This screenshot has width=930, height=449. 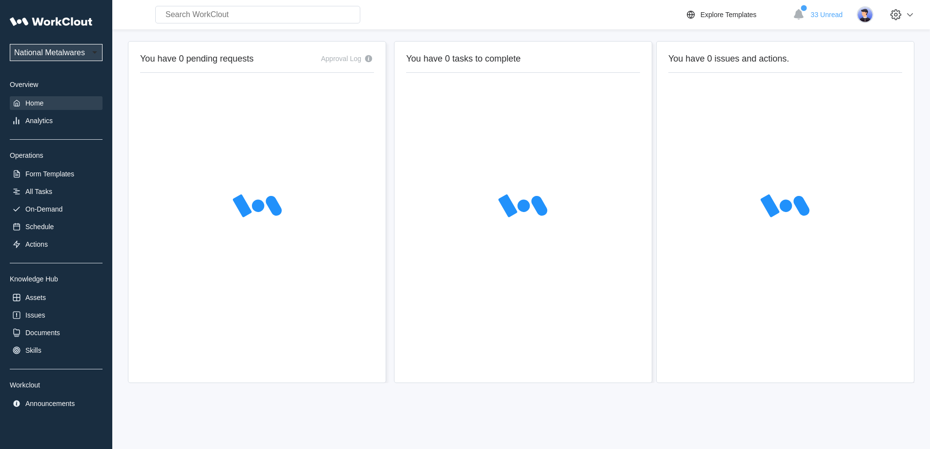 I want to click on div: Approval Log, so click(x=341, y=59).